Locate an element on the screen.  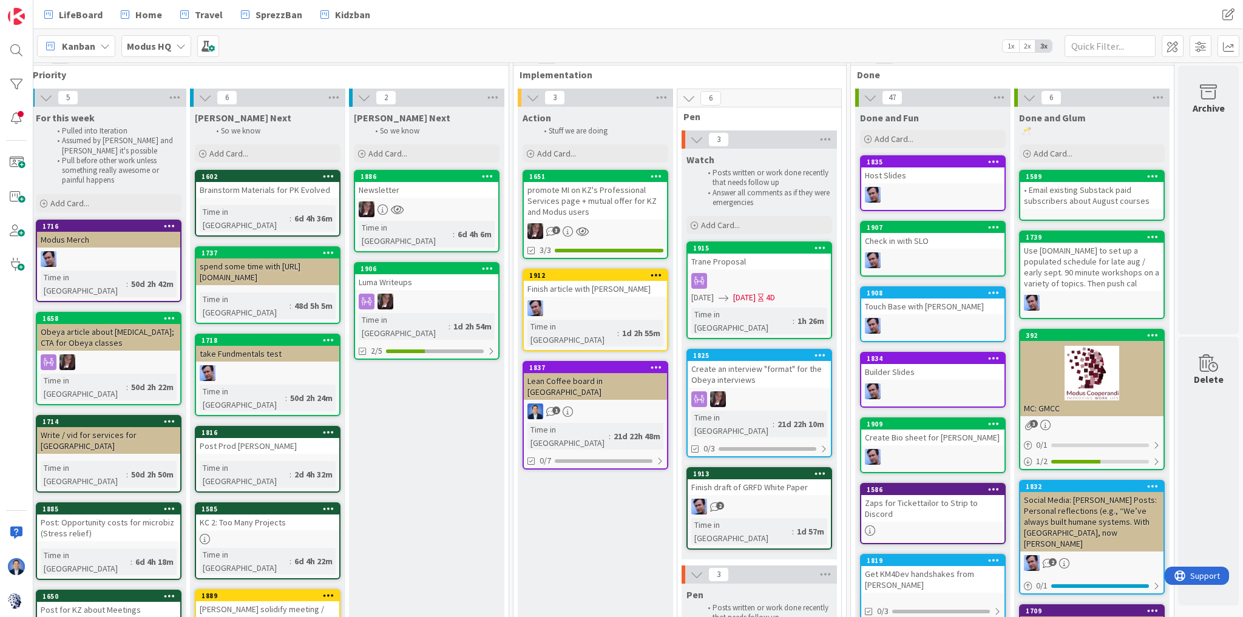
div: Brainstorm Materials for PK Evolved is located at coordinates (268, 190).